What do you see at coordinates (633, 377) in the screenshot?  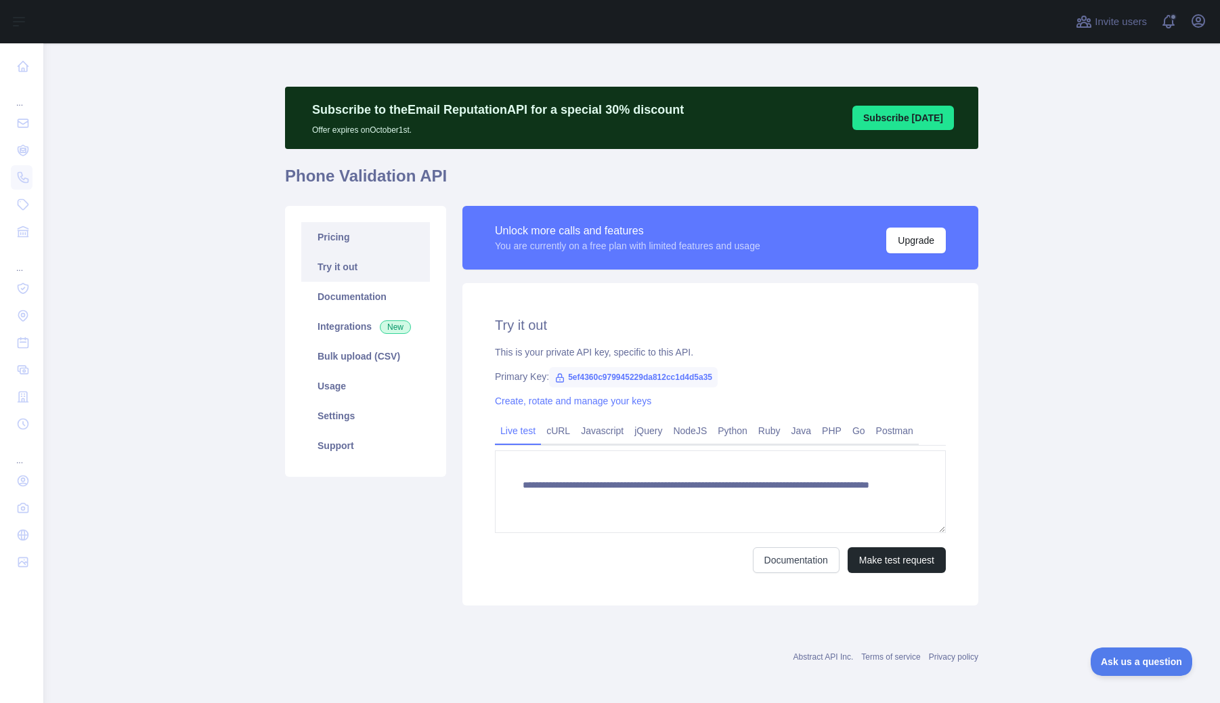 I see `span: 5ef4360c979945229da812cc1d4d5a35` at bounding box center [633, 377].